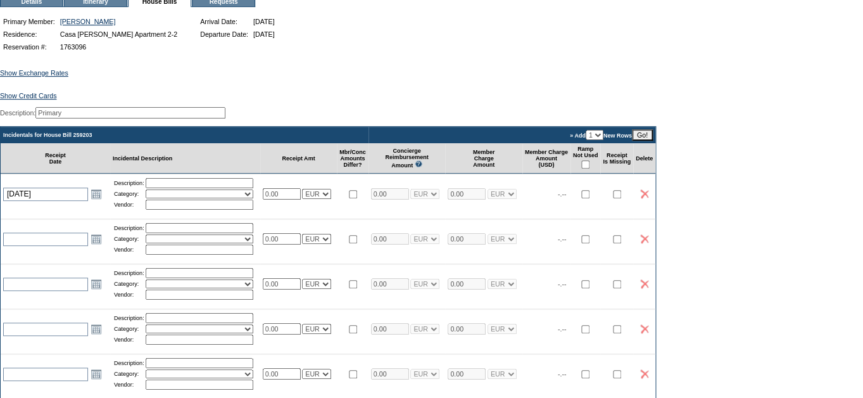  Describe the element at coordinates (586, 158) in the screenshot. I see `td: Ramp Not Used` at that location.